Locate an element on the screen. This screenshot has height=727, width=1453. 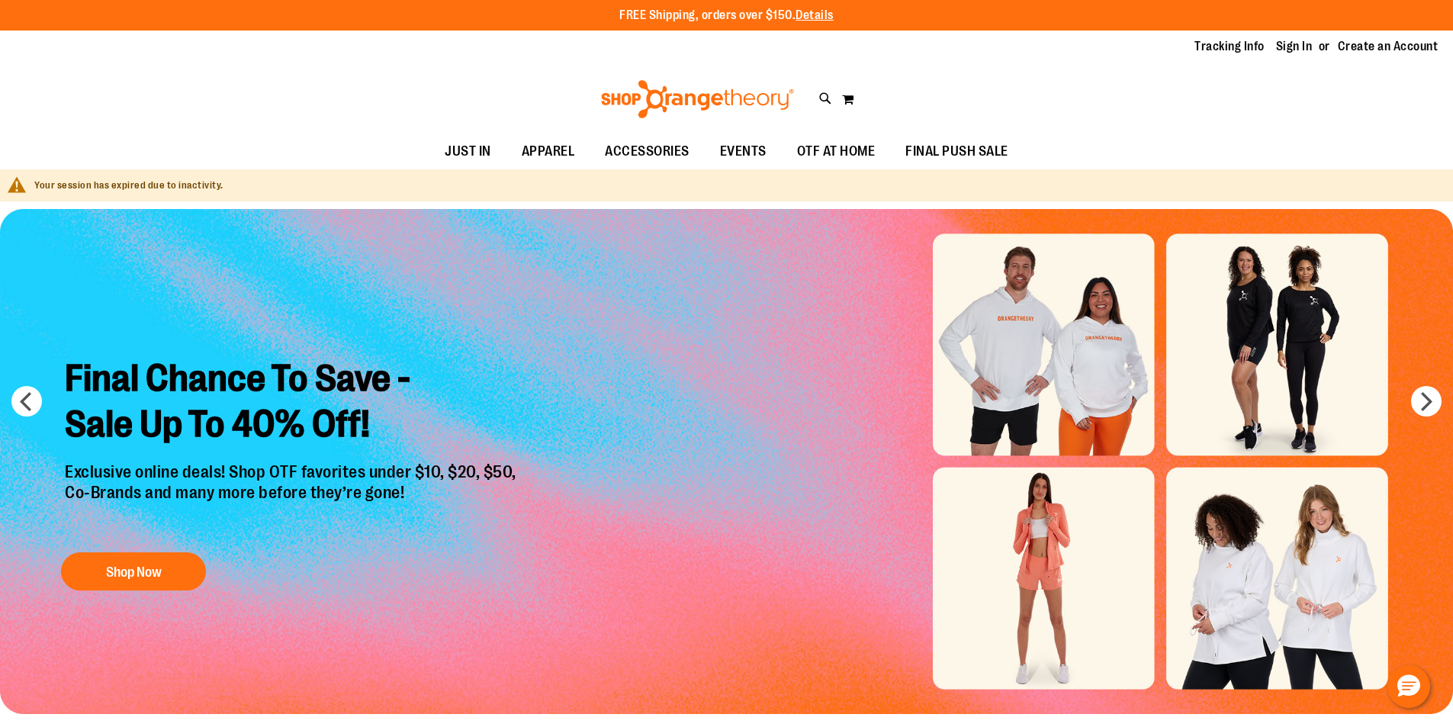
div: Your session has expired due to inactivity. is located at coordinates (736, 185).